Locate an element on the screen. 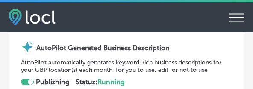  img: autopilot-icon is located at coordinates (27, 47).